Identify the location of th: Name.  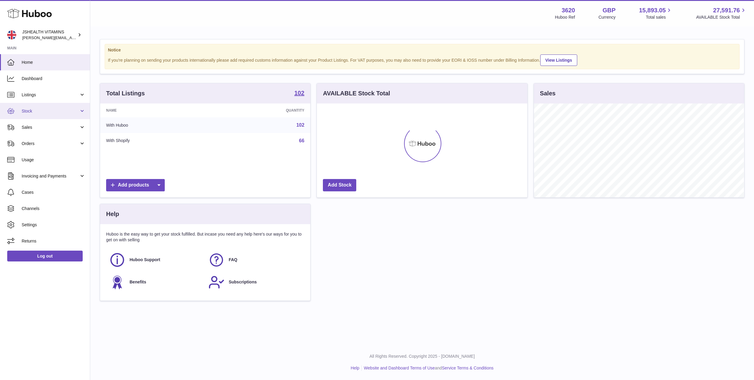
(157, 110).